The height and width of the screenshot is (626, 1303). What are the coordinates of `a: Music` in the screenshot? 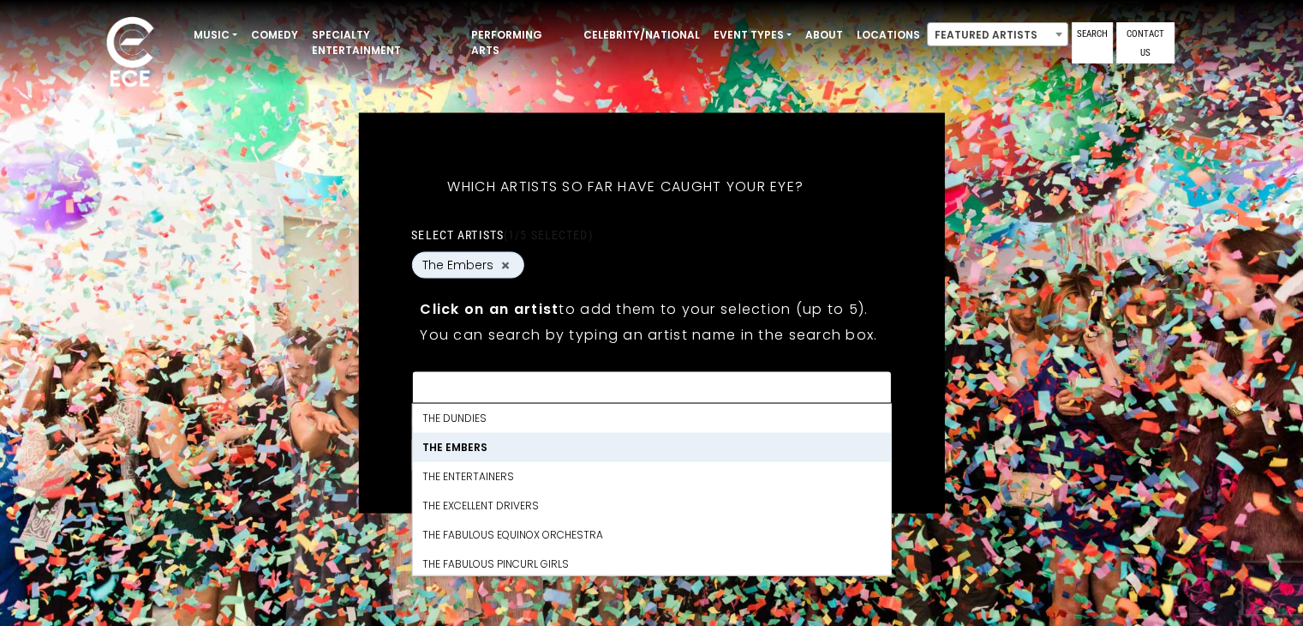 It's located at (215, 35).